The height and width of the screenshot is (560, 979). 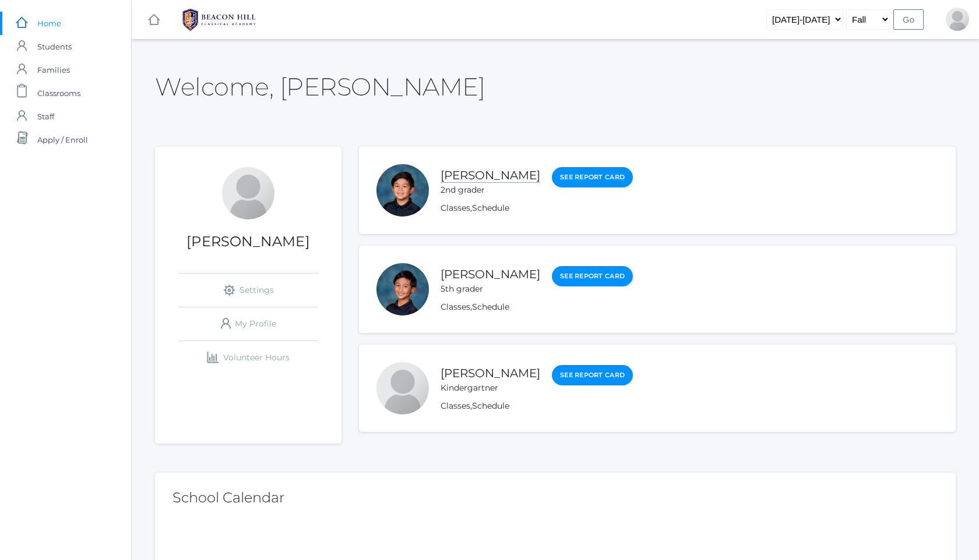 What do you see at coordinates (54, 70) in the screenshot?
I see `span: Families` at bounding box center [54, 70].